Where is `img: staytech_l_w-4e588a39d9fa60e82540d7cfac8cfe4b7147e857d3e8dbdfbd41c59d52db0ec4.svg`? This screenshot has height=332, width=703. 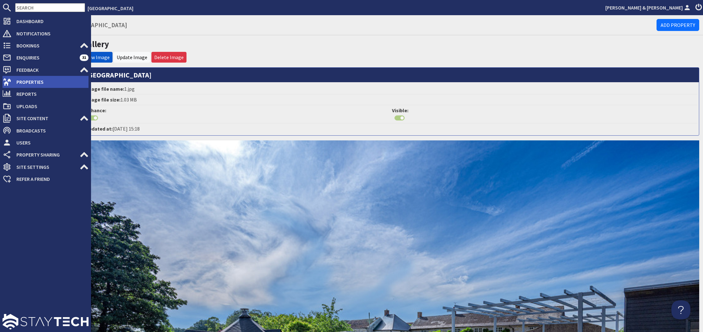
img: staytech_l_w-4e588a39d9fa60e82540d7cfac8cfe4b7147e857d3e8dbdfbd41c59d52db0ec4.svg is located at coordinates (46, 321).